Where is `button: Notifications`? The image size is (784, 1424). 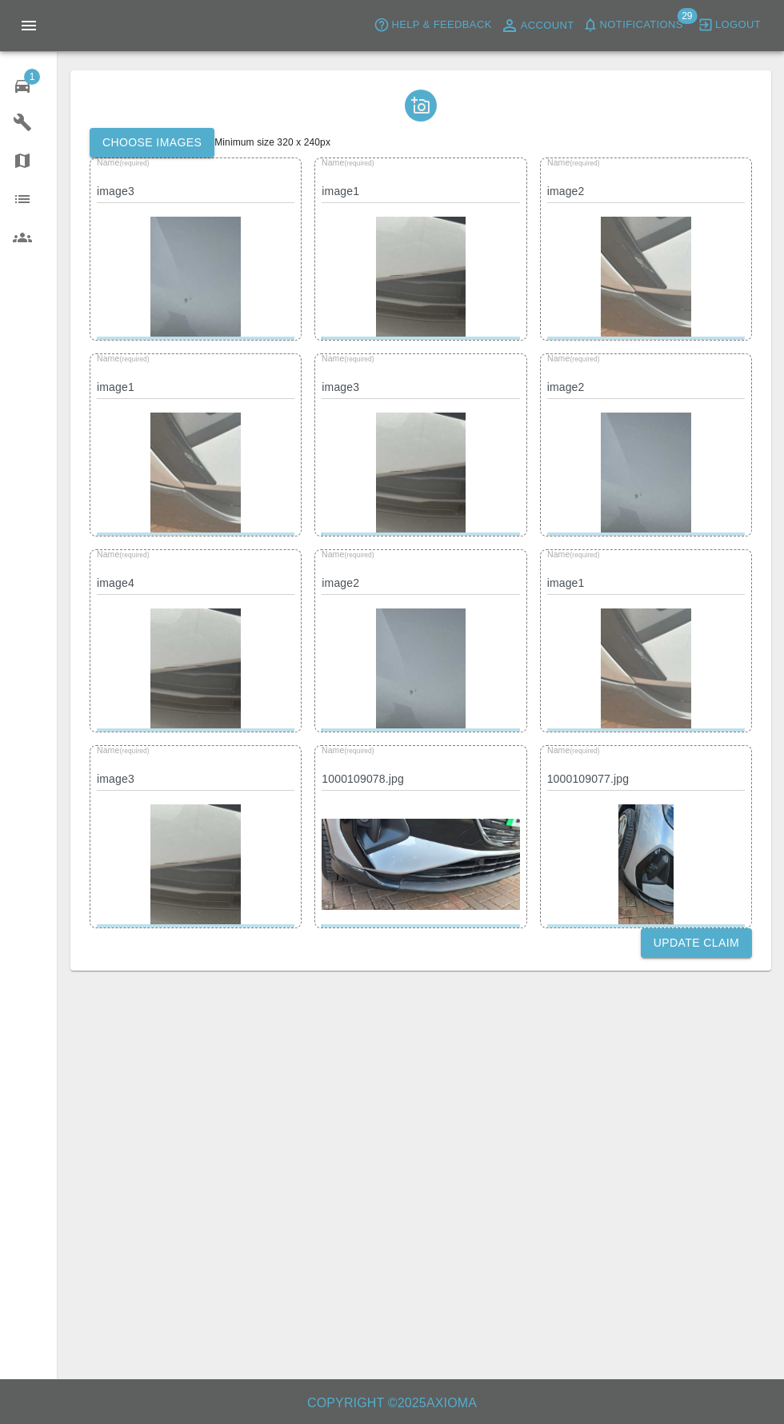
button: Notifications is located at coordinates (633, 25).